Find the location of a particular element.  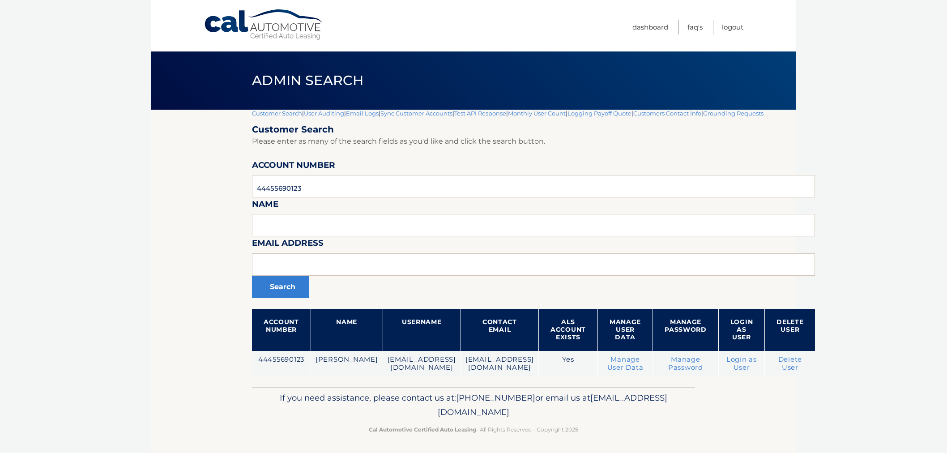

a: Dashboard is located at coordinates (650, 27).